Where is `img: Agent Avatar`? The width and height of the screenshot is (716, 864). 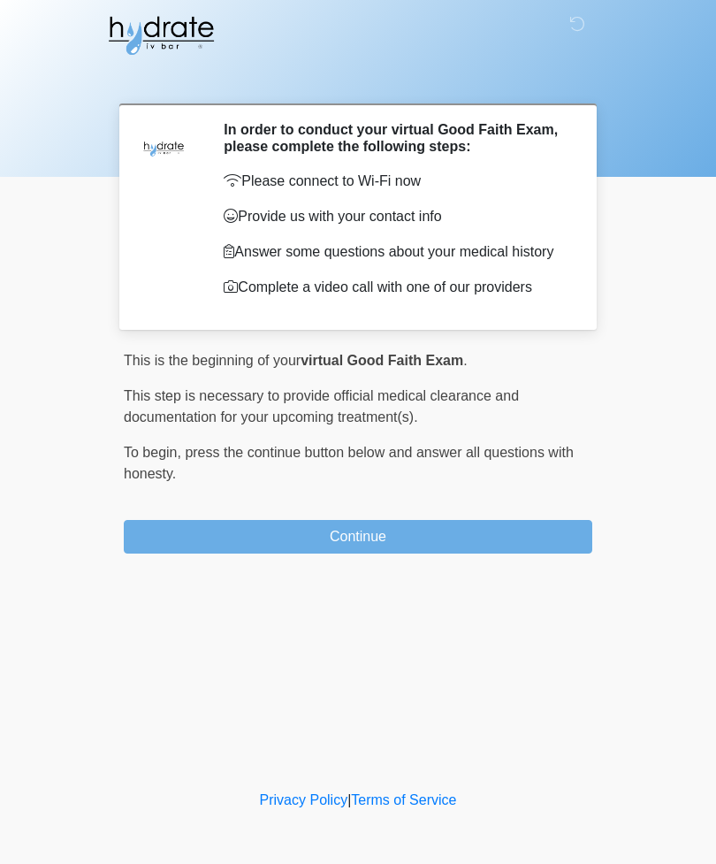 img: Agent Avatar is located at coordinates (164, 148).